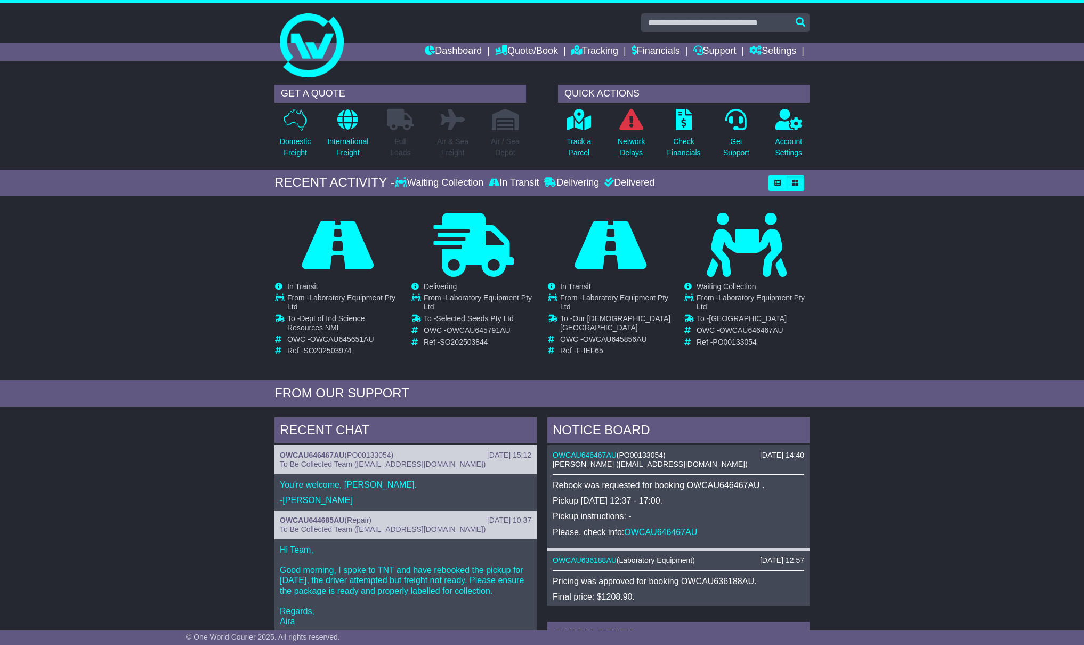 This screenshot has height=645, width=1084. What do you see at coordinates (615, 339) in the screenshot?
I see `span: OWCAU645856AU` at bounding box center [615, 339].